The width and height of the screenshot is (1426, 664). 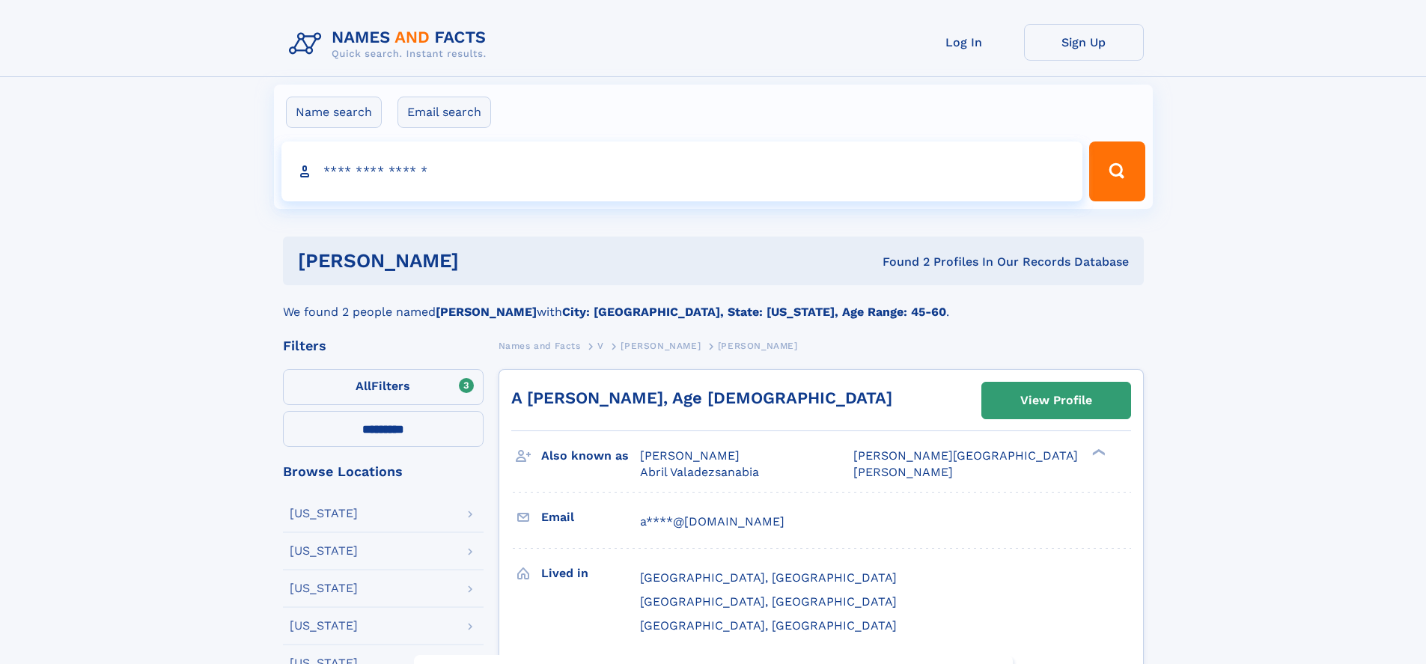 What do you see at coordinates (383, 387) in the screenshot?
I see `label: Filters` at bounding box center [383, 387].